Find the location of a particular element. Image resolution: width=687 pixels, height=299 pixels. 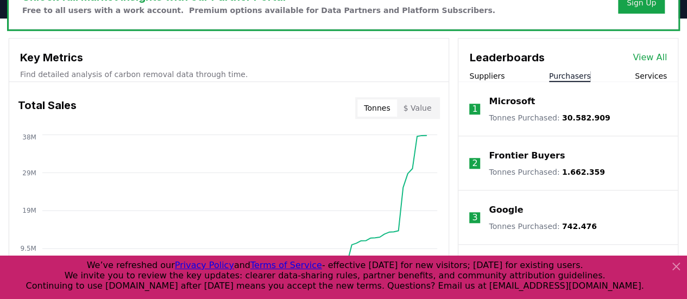

a: Frontier Buyers is located at coordinates (526, 156).